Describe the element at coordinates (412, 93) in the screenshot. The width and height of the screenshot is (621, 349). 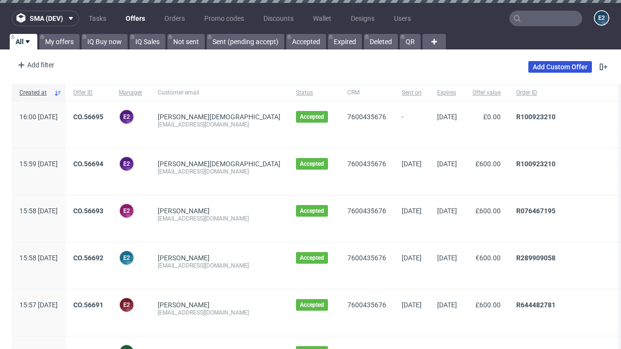
I see `span: Sent on` at that location.